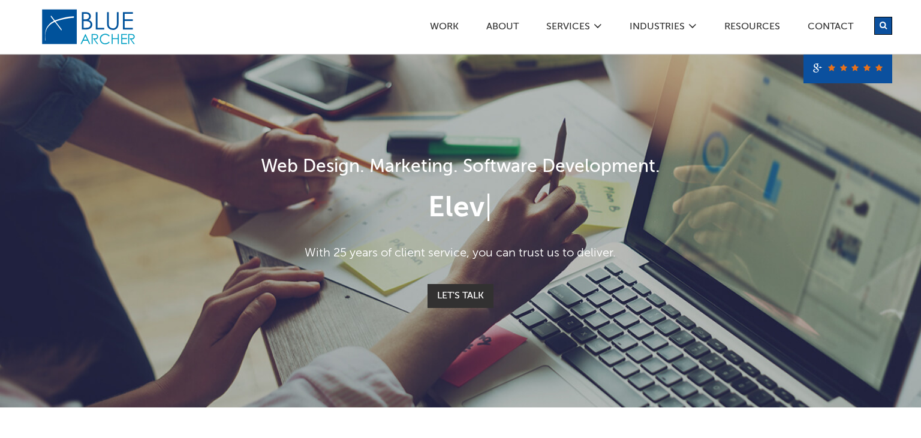 The width and height of the screenshot is (921, 438). I want to click on a: Contact, so click(831, 28).